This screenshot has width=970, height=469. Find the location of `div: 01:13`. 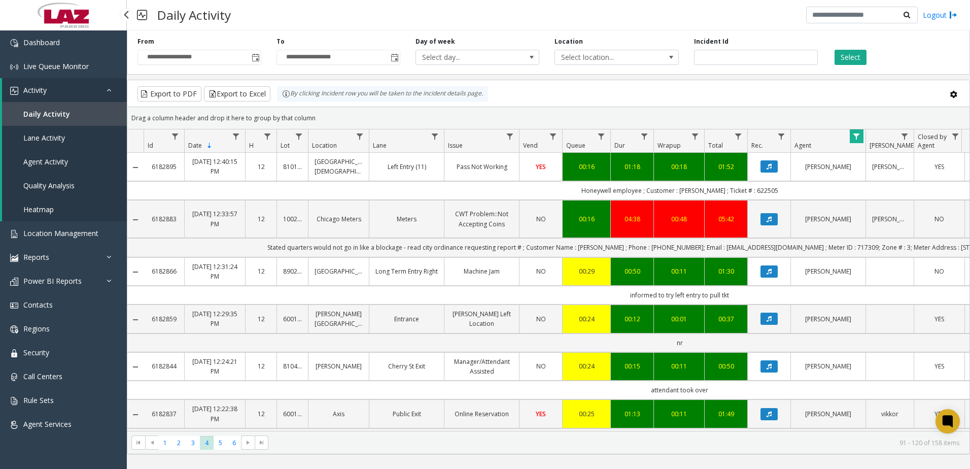

div: 01:13 is located at coordinates (632, 414).